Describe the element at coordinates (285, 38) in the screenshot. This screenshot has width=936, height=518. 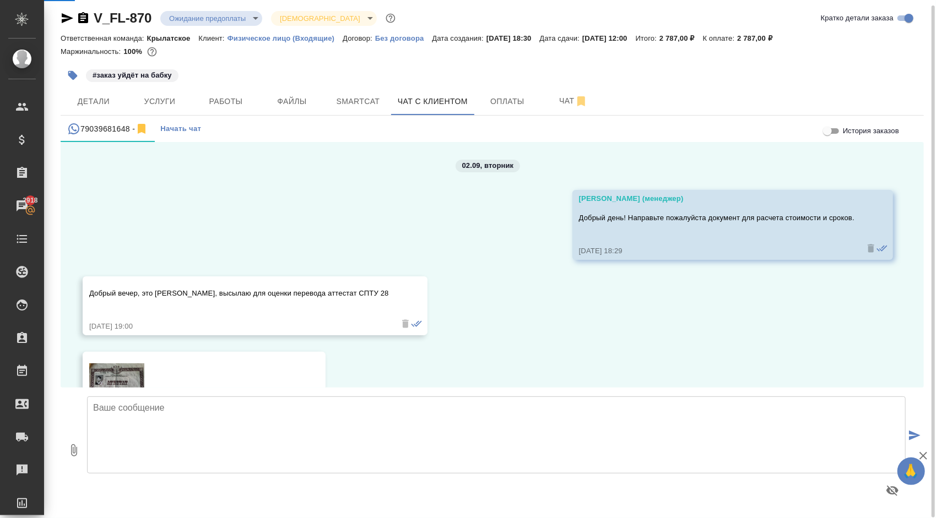
I see `p: Физическое лицо (Входящие)` at that location.